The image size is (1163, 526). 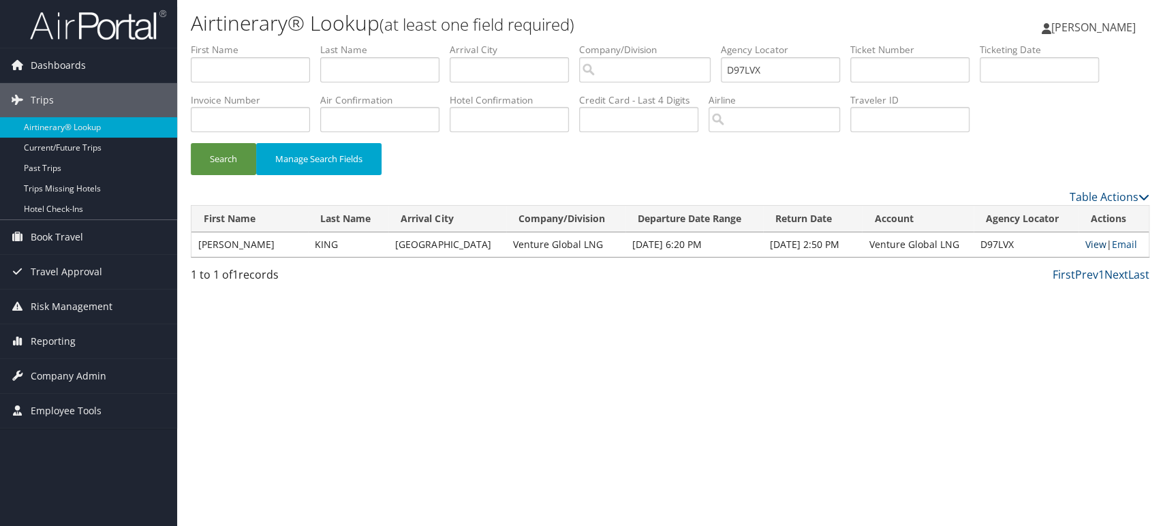 I want to click on th: Account: activate to sort column ascending, so click(x=918, y=219).